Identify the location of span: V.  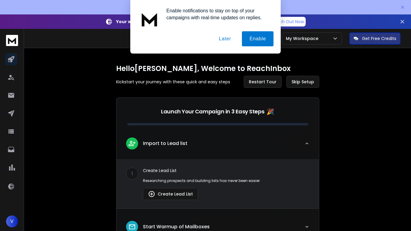
(12, 222).